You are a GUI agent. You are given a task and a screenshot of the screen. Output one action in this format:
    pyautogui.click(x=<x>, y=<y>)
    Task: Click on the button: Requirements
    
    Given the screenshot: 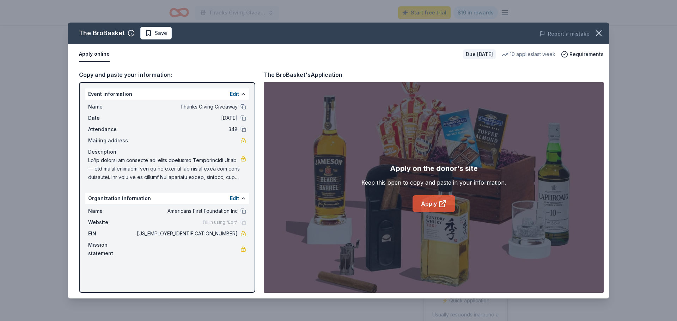 What is the action you would take?
    pyautogui.click(x=582, y=54)
    